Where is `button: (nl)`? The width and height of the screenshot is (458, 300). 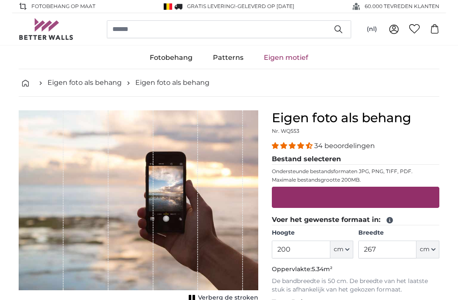
button: (nl) is located at coordinates (372, 29).